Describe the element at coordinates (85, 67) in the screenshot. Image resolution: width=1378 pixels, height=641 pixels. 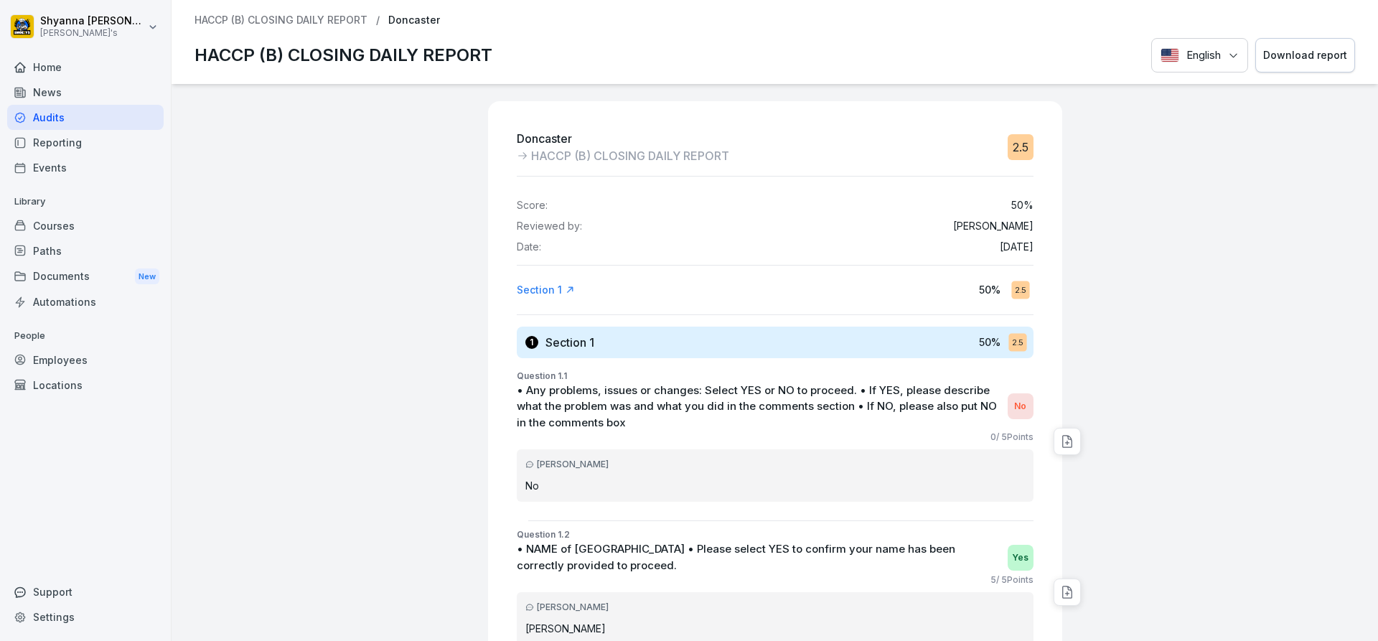
I see `div: Home` at that location.